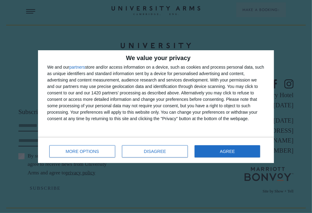 Image resolution: width=312 pixels, height=213 pixels. Describe the element at coordinates (82, 151) in the screenshot. I see `button: MORE OPTIONS` at that location.